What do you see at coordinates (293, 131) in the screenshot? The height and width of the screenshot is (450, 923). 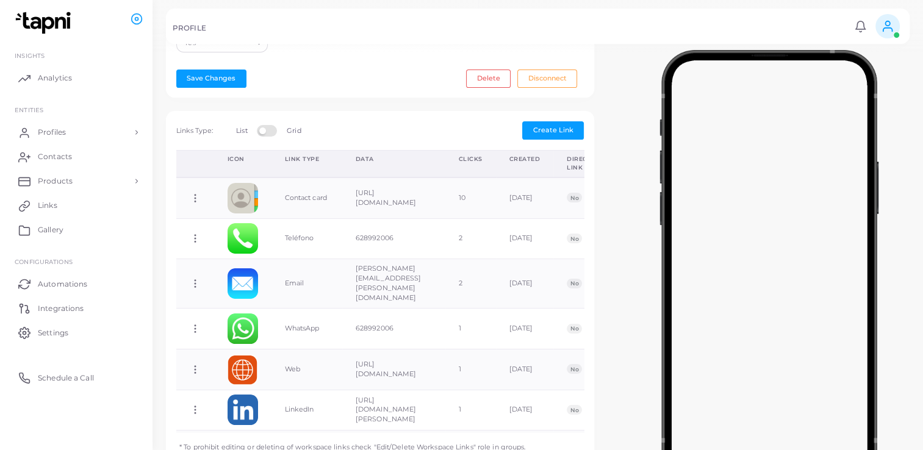 I see `label: Grid` at bounding box center [293, 131].